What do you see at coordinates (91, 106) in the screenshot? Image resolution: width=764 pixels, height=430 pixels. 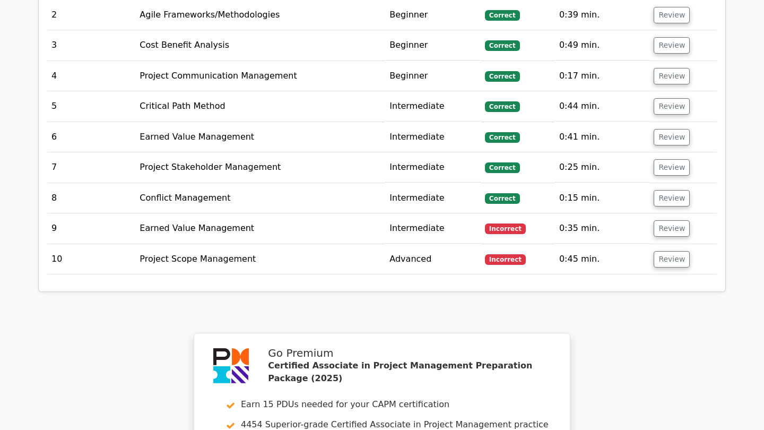 I see `td: 5` at bounding box center [91, 106].